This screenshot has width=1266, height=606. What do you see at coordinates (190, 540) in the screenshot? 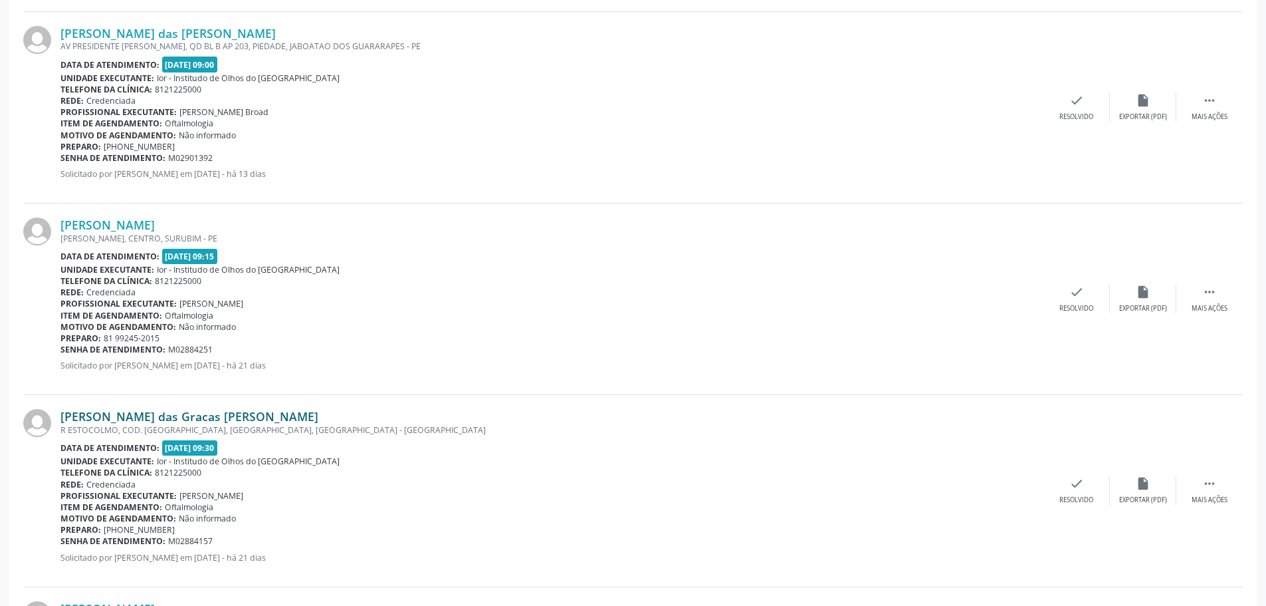
I see `span: M02884157` at bounding box center [190, 540].